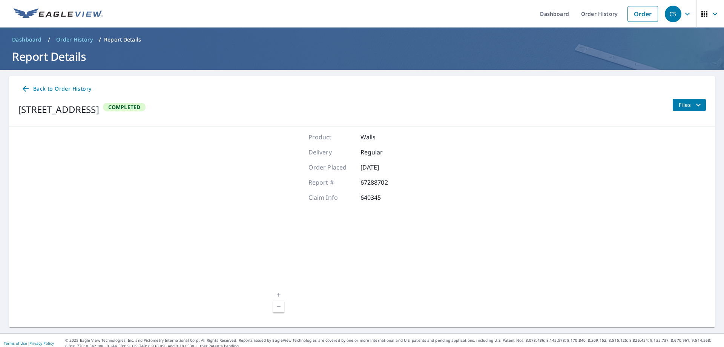 This screenshot has width=724, height=347. Describe the element at coordinates (74, 40) in the screenshot. I see `span: Order History` at that location.